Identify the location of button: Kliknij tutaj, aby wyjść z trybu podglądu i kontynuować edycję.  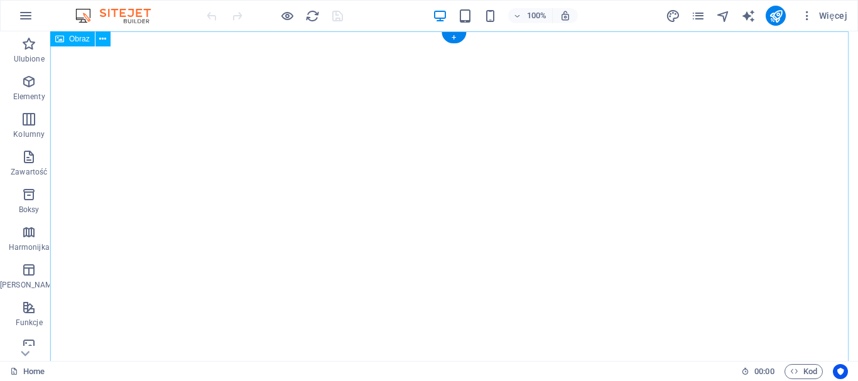
(287, 16).